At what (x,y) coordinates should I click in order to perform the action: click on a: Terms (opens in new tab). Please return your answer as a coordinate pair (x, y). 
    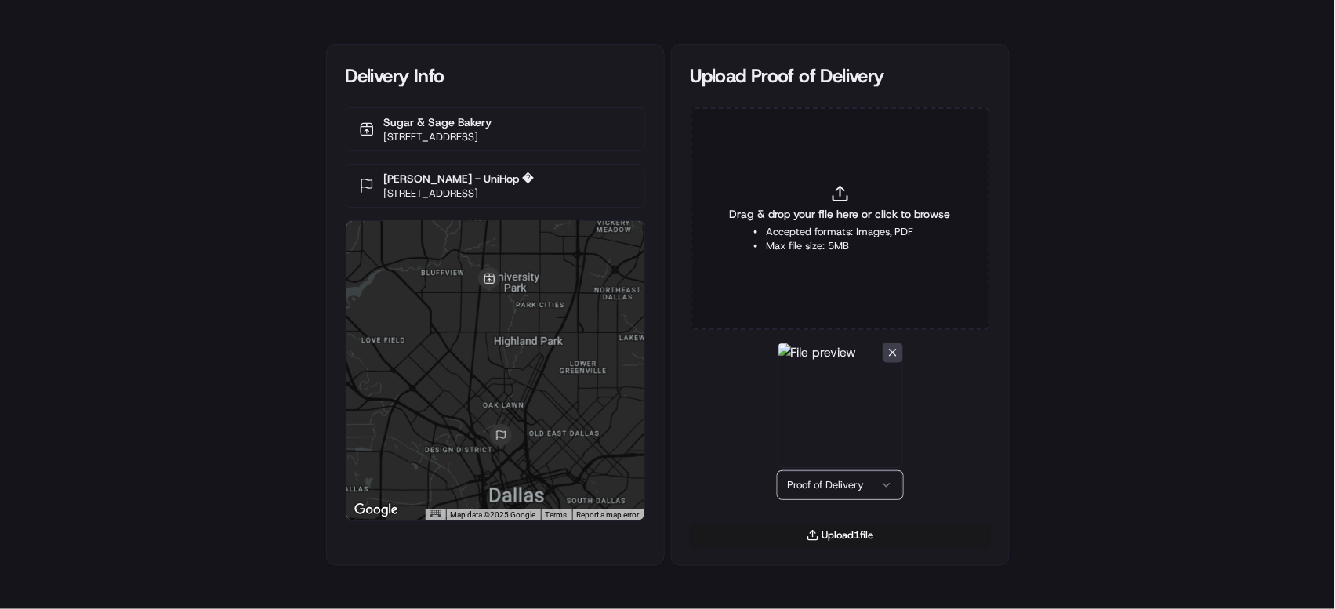
    Looking at the image, I should click on (557, 514).